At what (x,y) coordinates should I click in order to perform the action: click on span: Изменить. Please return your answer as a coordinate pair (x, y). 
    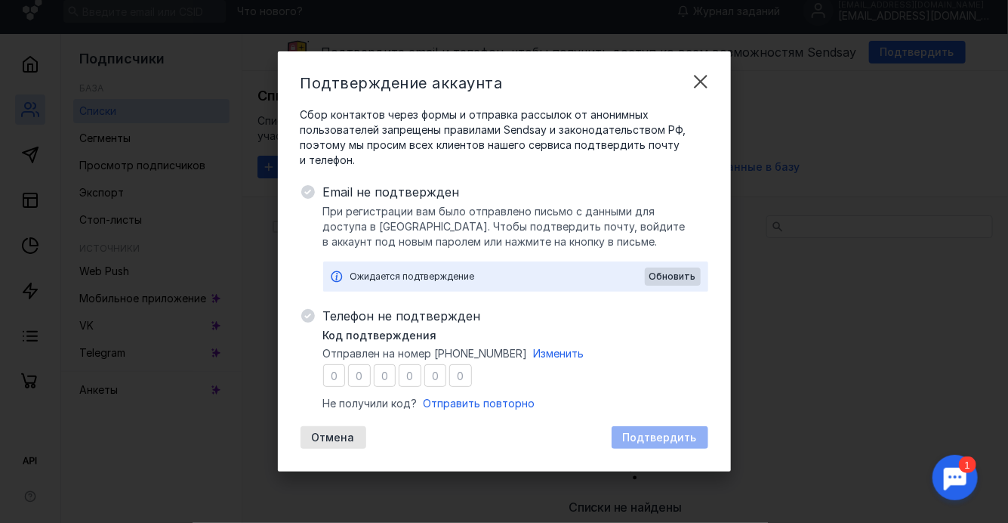
    Looking at the image, I should click on (559, 353).